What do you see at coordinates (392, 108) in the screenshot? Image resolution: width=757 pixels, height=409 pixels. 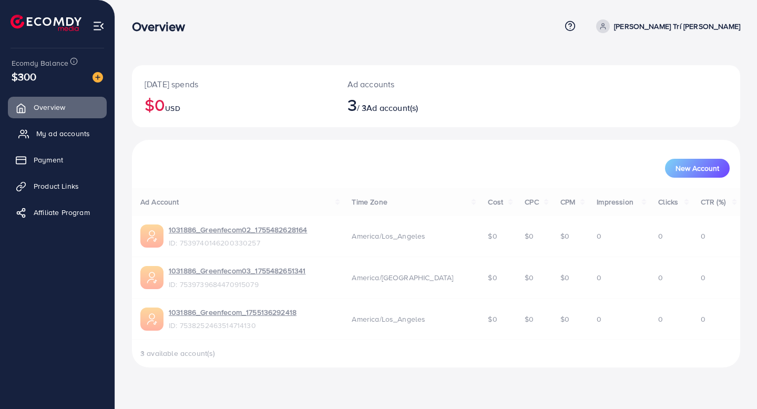 I see `span: Ad account(s)` at bounding box center [392, 108].